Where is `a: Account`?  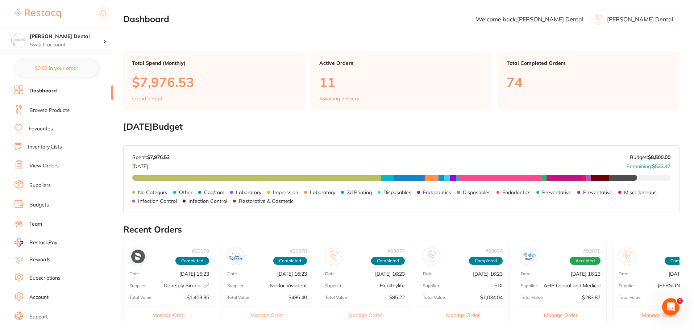
a: Account is located at coordinates (39, 298).